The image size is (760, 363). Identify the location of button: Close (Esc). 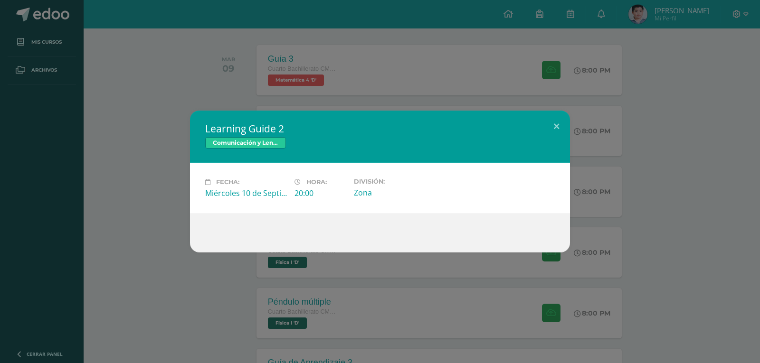
(556, 127).